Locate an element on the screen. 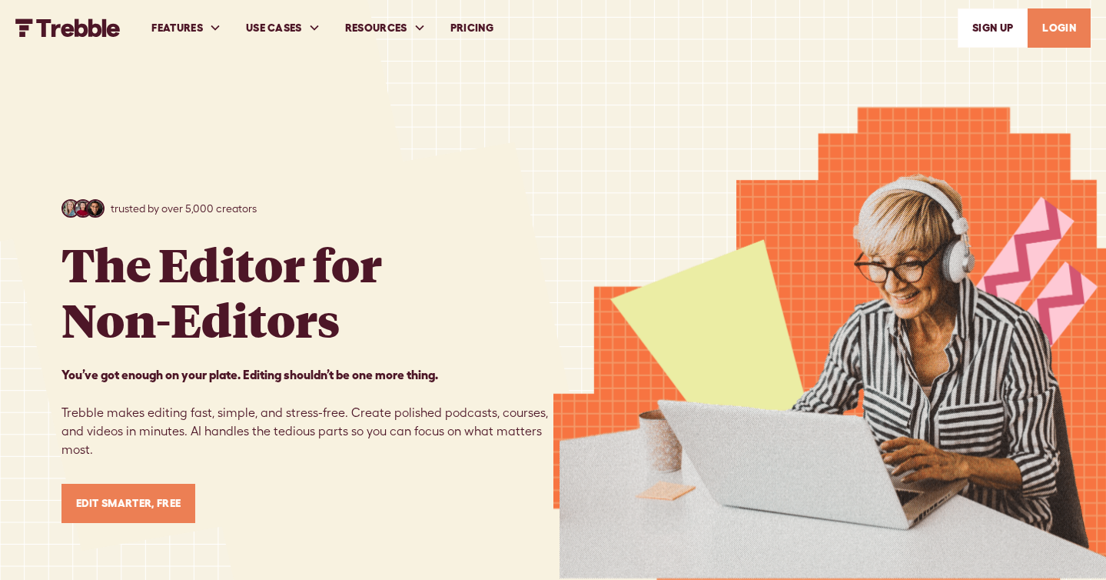 The width and height of the screenshot is (1106, 580). a: home is located at coordinates (68, 28).